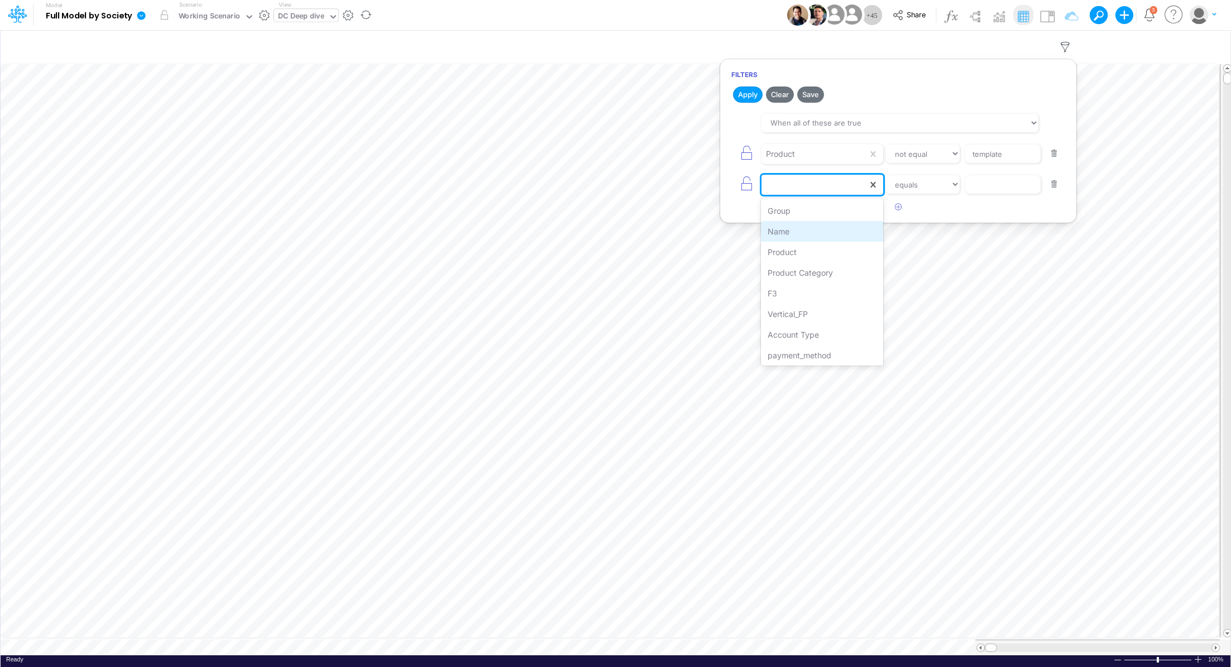 The image size is (1231, 667). Describe the element at coordinates (916, 14) in the screenshot. I see `span: Share` at that location.